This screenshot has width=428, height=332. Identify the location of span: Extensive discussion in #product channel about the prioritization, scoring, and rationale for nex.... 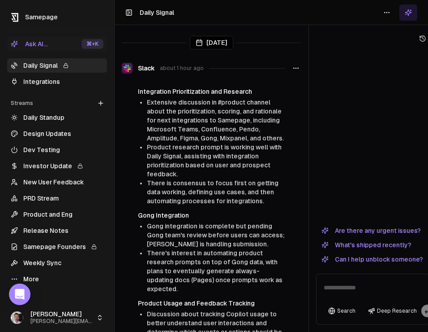
(216, 120).